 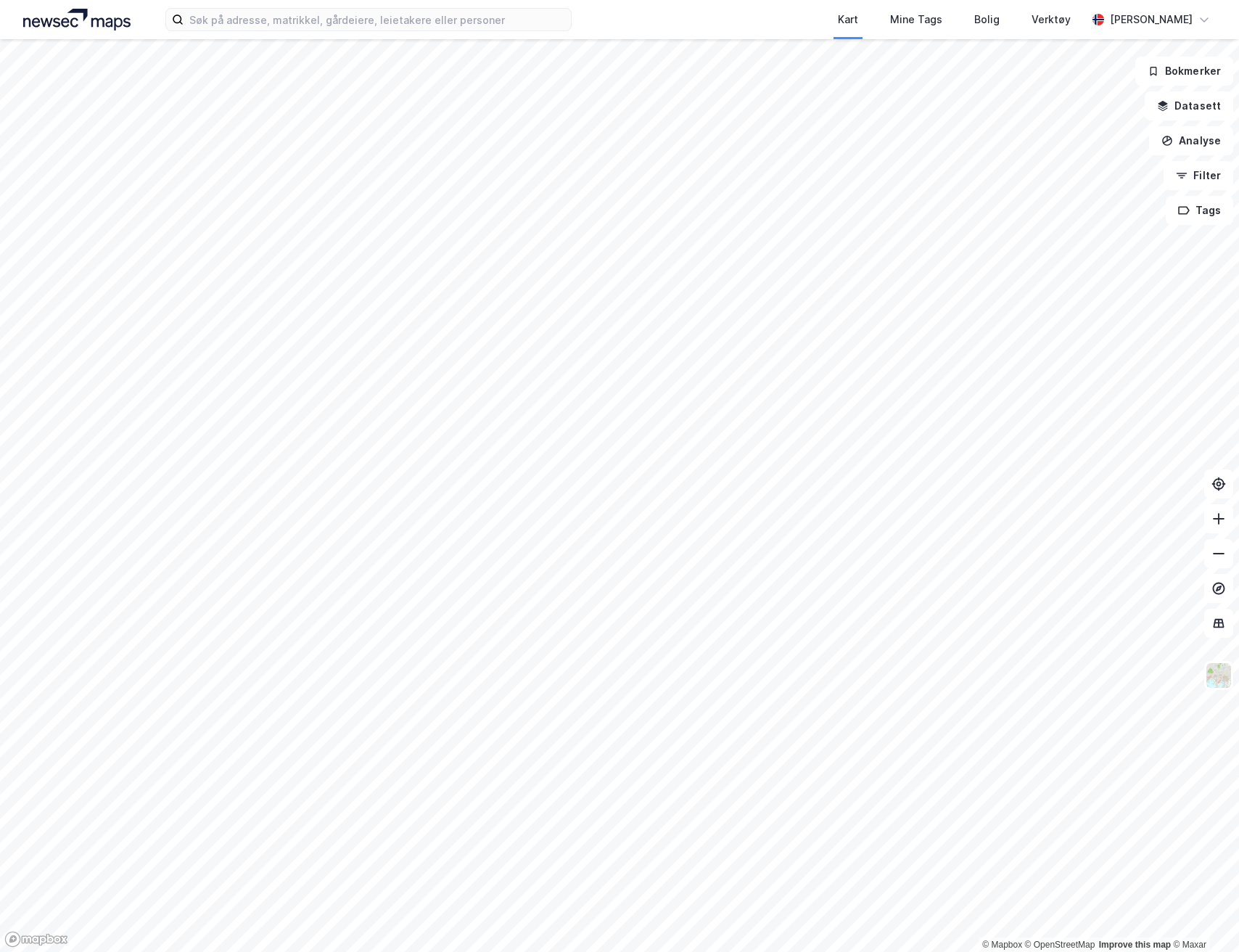 I want to click on button: Datasett, so click(x=1189, y=106).